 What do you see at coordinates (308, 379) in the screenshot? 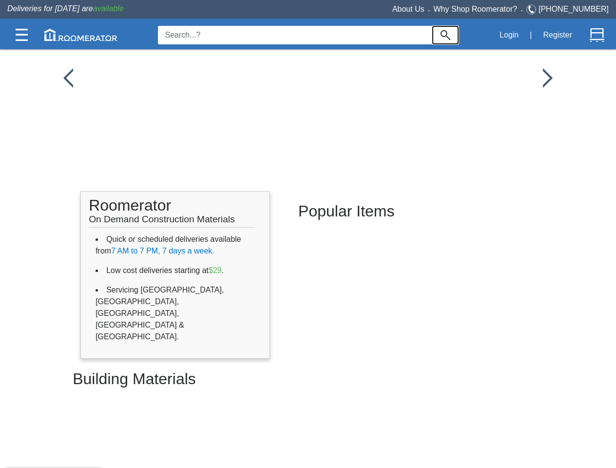
I see `h2: Building Materials` at bounding box center [308, 379].